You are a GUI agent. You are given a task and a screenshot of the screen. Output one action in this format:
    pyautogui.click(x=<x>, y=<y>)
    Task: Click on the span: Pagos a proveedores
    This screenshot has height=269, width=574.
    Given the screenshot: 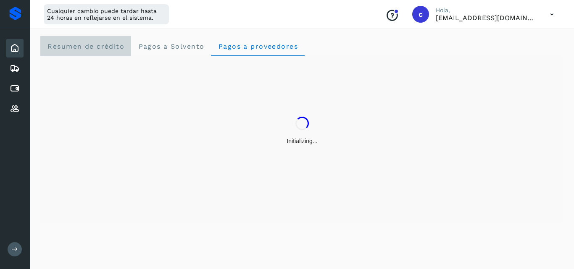 What is the action you would take?
    pyautogui.click(x=258, y=46)
    